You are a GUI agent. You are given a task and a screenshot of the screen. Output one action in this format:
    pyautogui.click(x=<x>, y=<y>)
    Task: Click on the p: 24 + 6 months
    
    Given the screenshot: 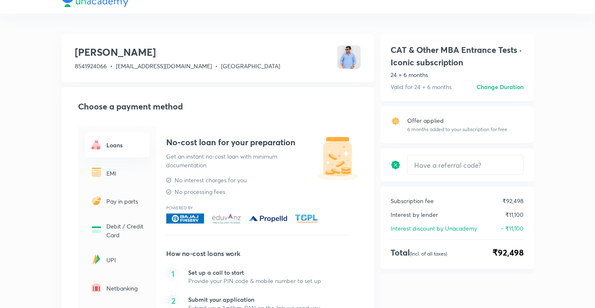 What is the action you would take?
    pyautogui.click(x=457, y=74)
    